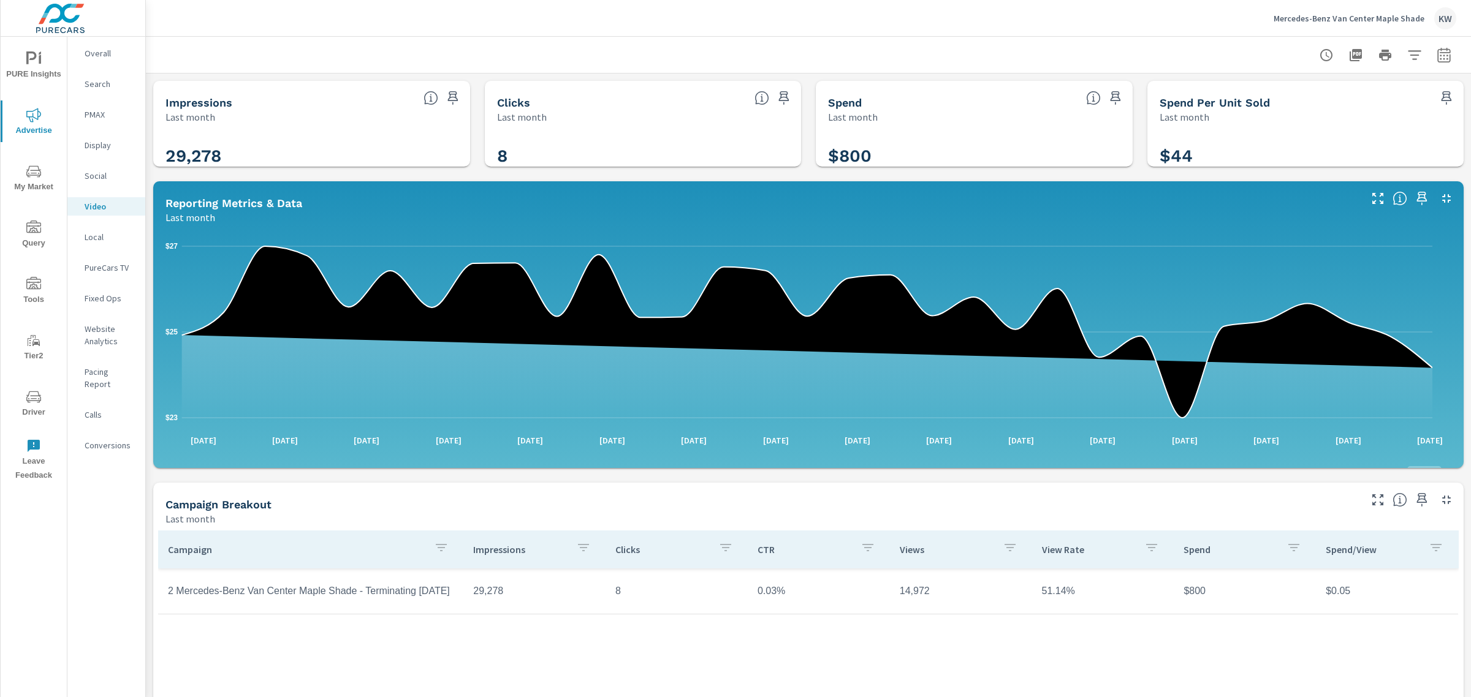 Image resolution: width=1471 pixels, height=697 pixels. What do you see at coordinates (106, 145) in the screenshot?
I see `div: Display` at bounding box center [106, 145].